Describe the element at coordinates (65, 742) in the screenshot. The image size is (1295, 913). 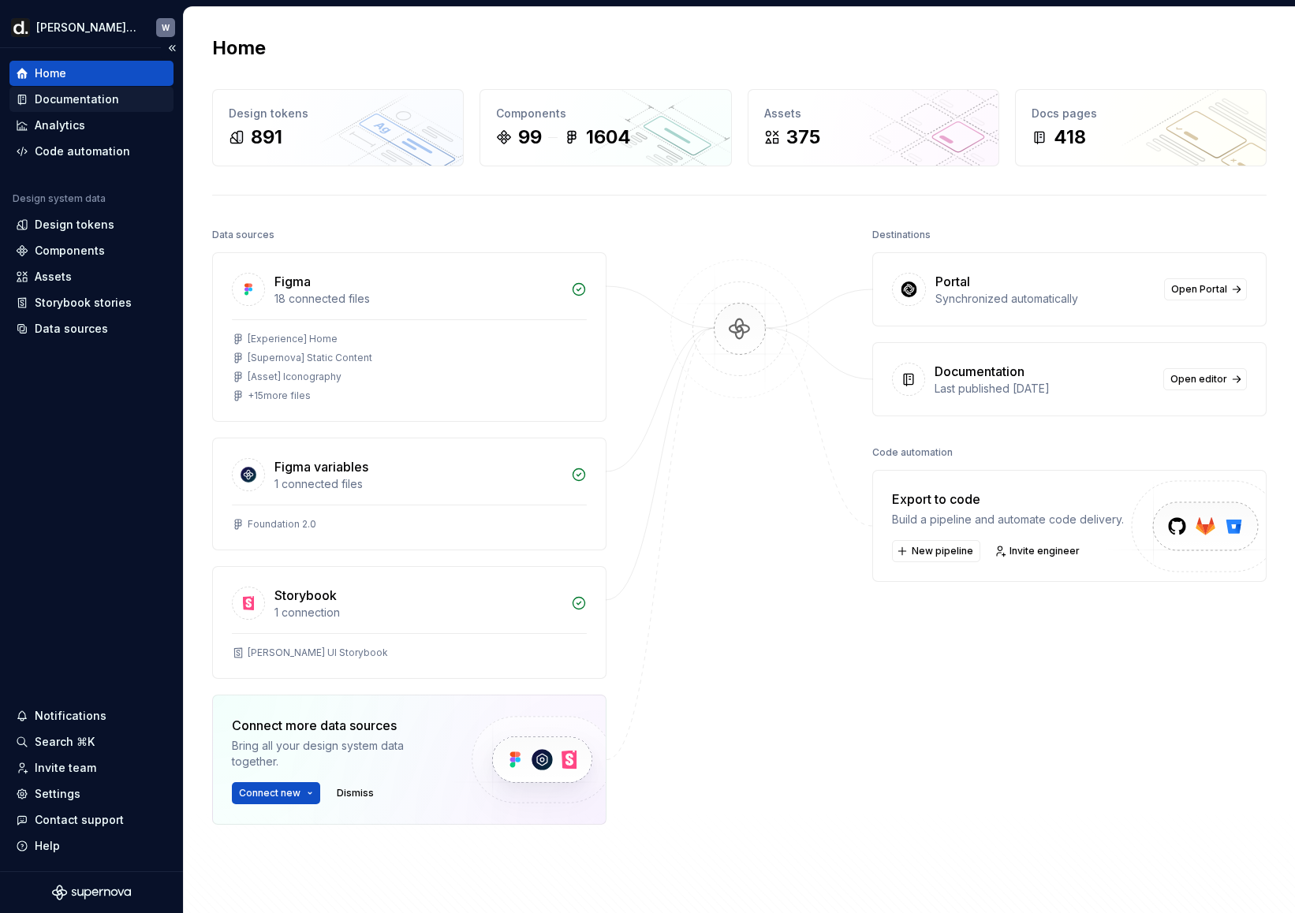
I see `div: Search ⌘K` at that location.